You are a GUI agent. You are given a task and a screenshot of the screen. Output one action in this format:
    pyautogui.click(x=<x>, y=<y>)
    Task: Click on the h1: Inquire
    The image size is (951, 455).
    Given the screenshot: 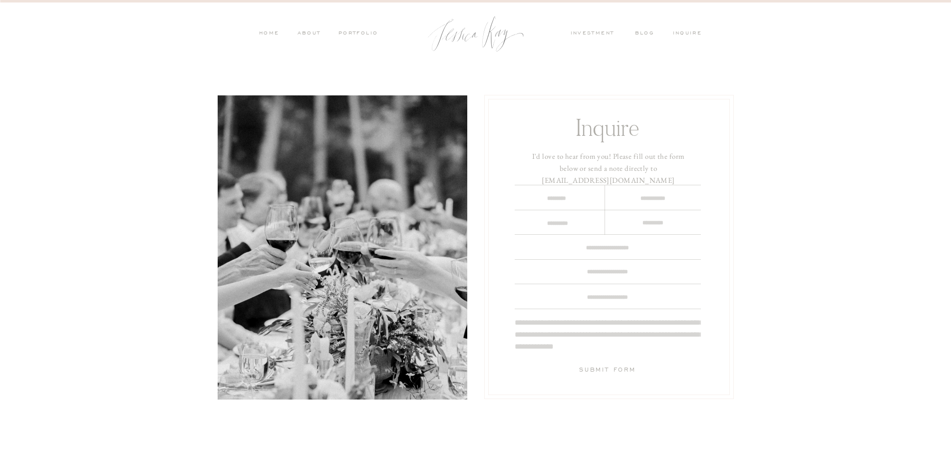 What is the action you would take?
    pyautogui.click(x=607, y=126)
    